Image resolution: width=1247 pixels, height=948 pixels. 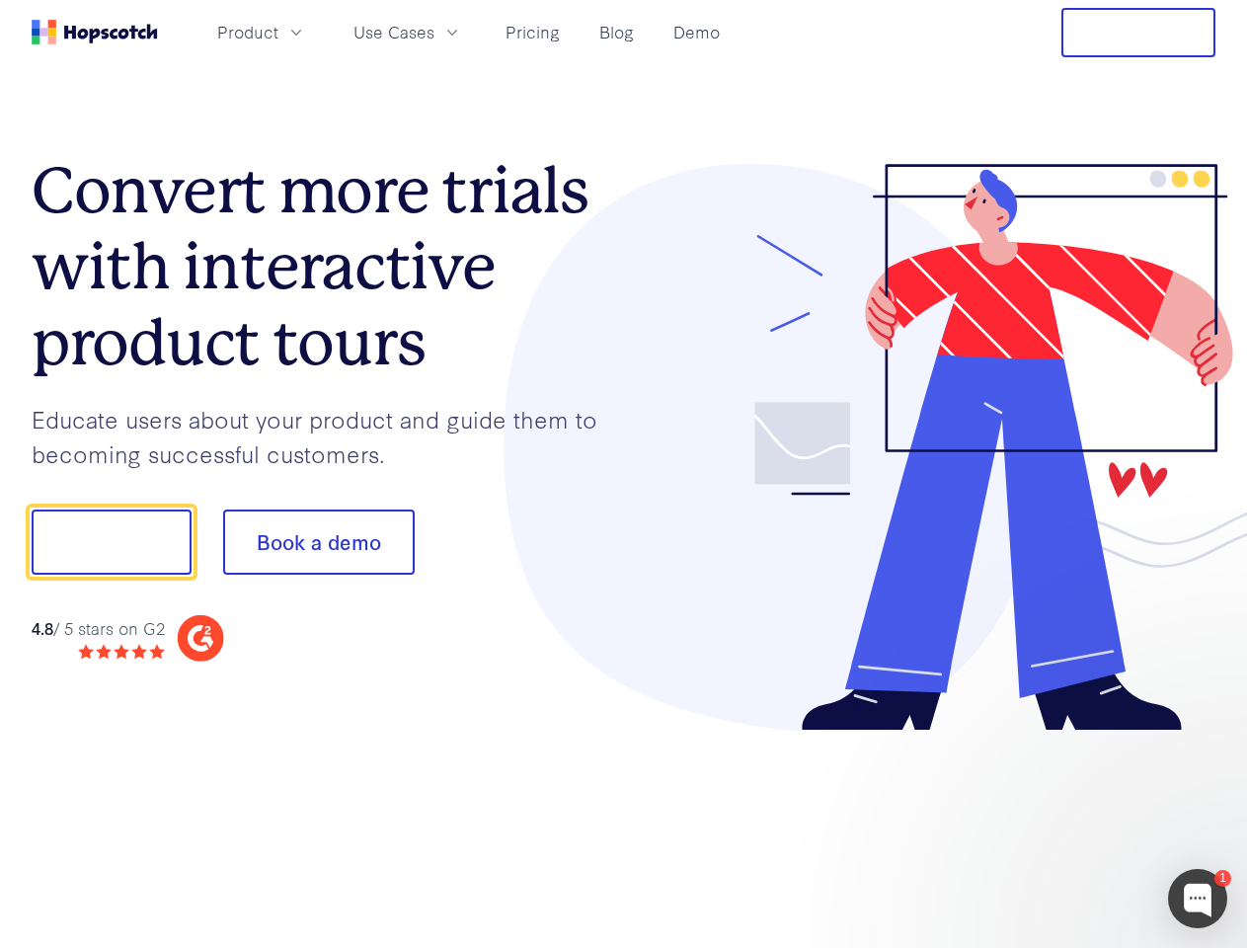 What do you see at coordinates (248, 32) in the screenshot?
I see `span: Product` at bounding box center [248, 32].